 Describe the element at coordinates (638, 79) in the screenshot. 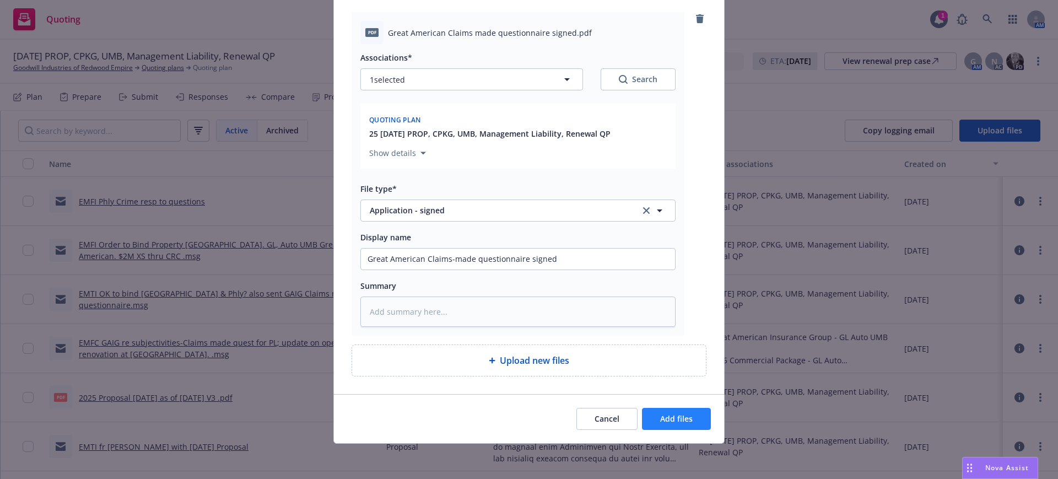

I see `button: SearchSearch` at that location.